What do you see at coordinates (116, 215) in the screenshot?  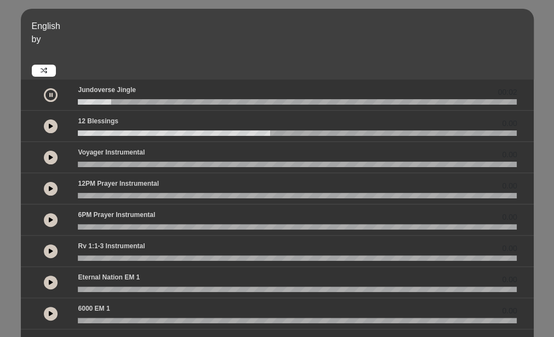 I see `p: 6PM Prayer Instrumental` at bounding box center [116, 215].